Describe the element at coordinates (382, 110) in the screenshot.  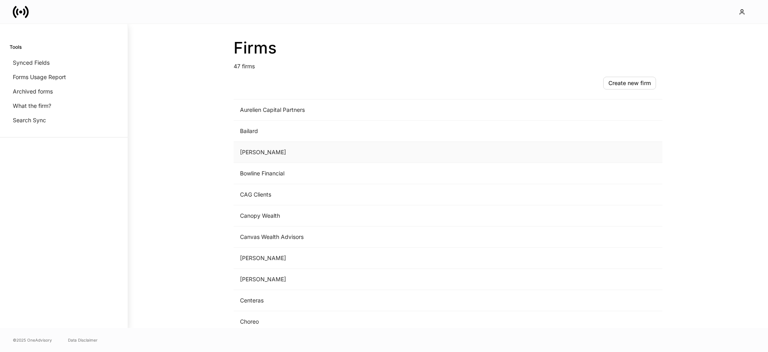
I see `td: Aurelien Capital Partners` at that location.